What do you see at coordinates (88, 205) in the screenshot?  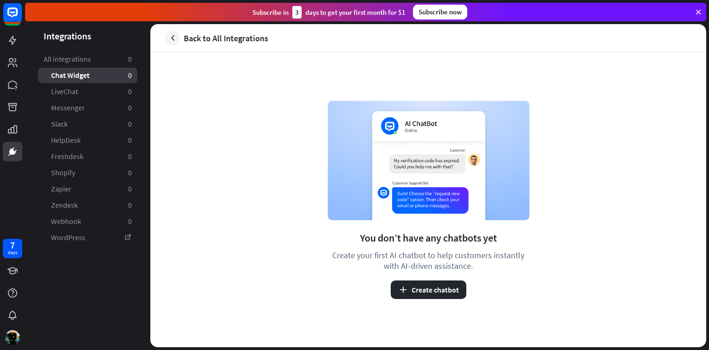 I see `a: Zendesk 0` at bounding box center [88, 205].